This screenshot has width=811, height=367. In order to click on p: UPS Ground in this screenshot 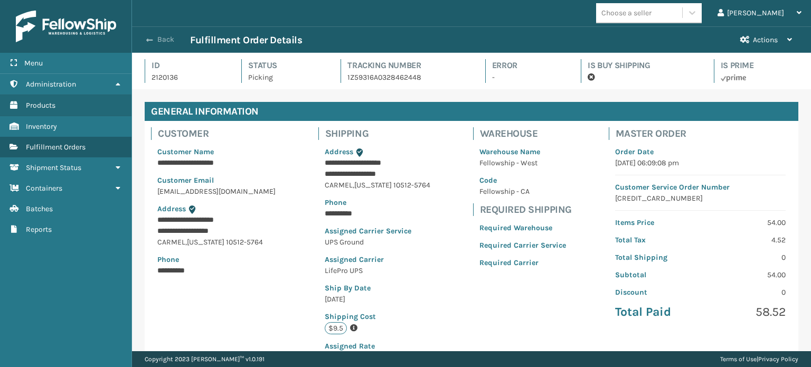, I will do `click(377, 242)`.